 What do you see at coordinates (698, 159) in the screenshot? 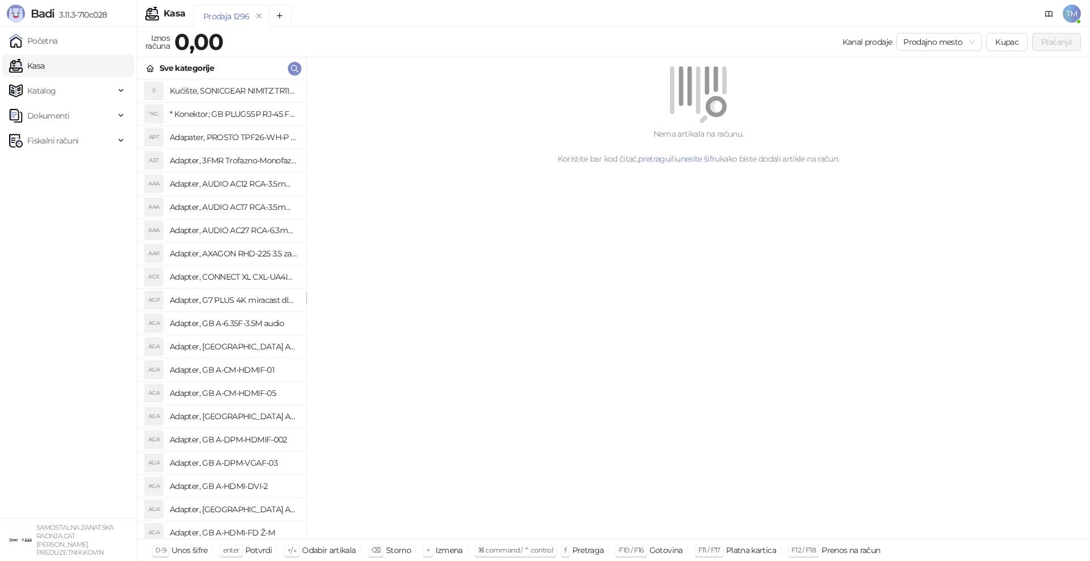
I see `a: unesite šifru` at bounding box center [698, 159].